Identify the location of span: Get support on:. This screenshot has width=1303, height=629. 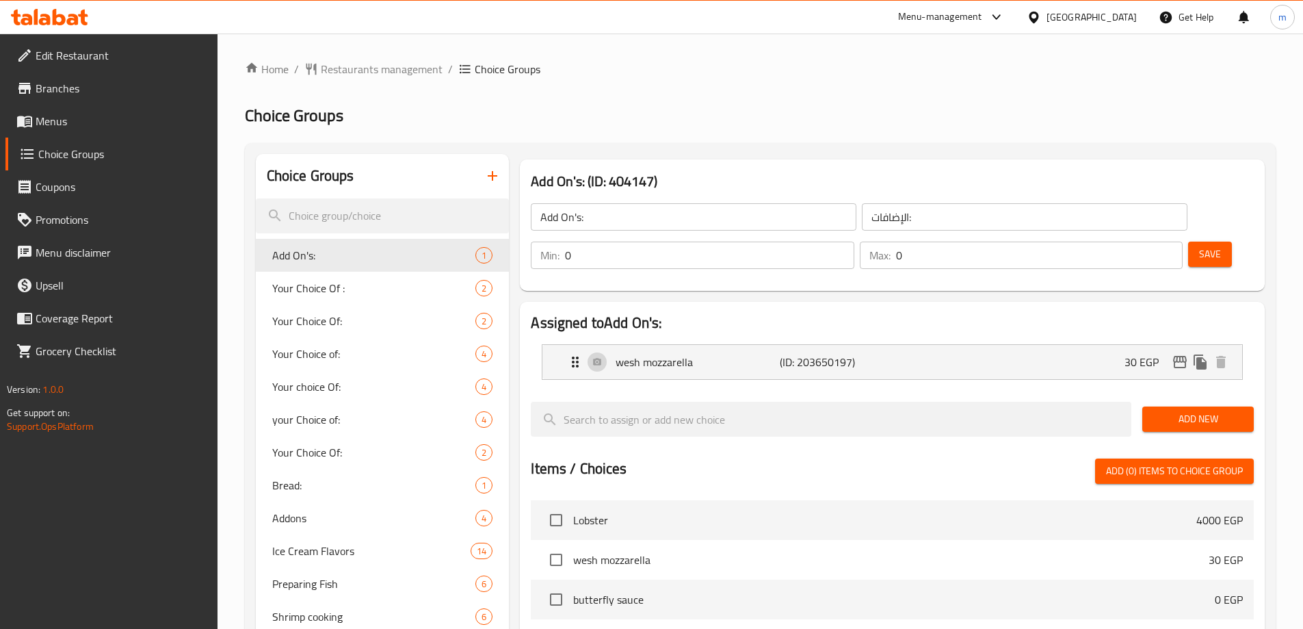
(38, 413).